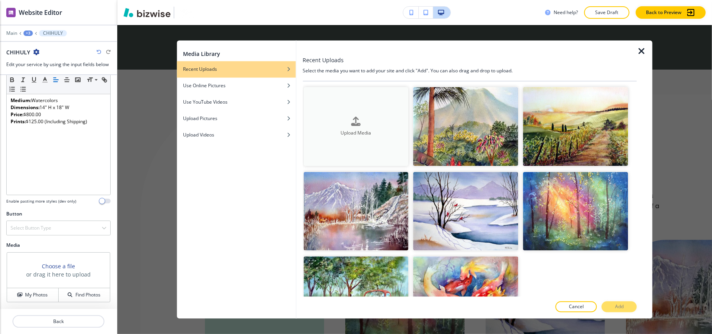 Image resolution: width=712 pixels, height=334 pixels. What do you see at coordinates (200, 70) in the screenshot?
I see `h4: Recent Uploads` at bounding box center [200, 70].